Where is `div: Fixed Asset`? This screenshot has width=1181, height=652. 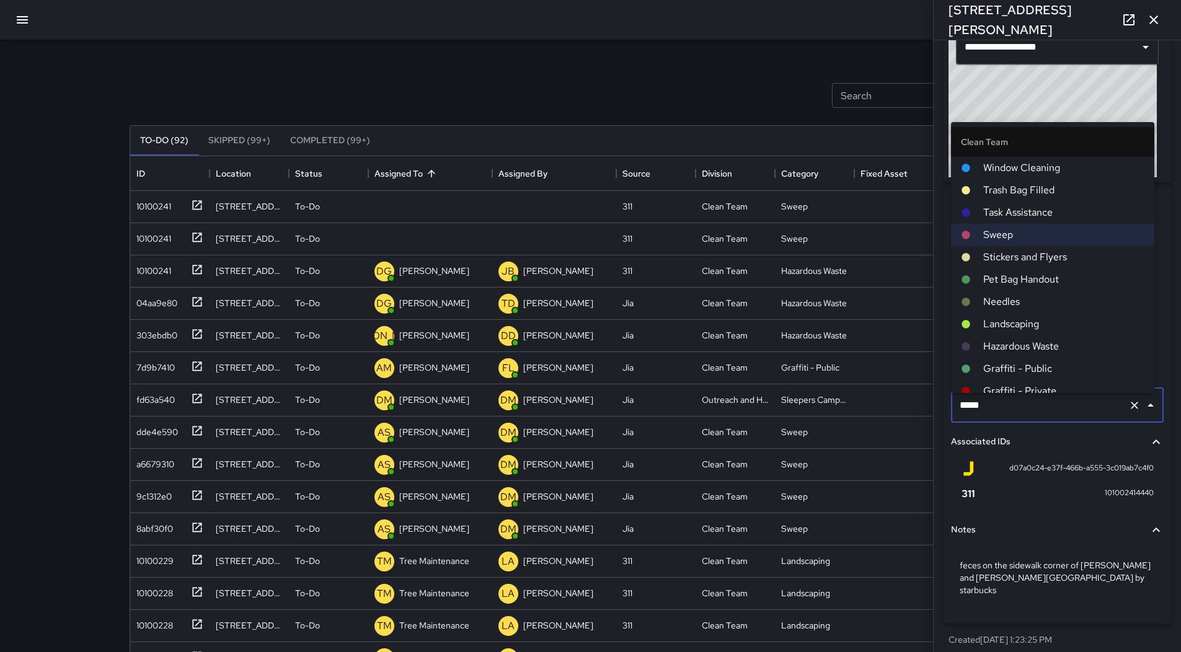
div: Fixed Asset is located at coordinates (884, 174).